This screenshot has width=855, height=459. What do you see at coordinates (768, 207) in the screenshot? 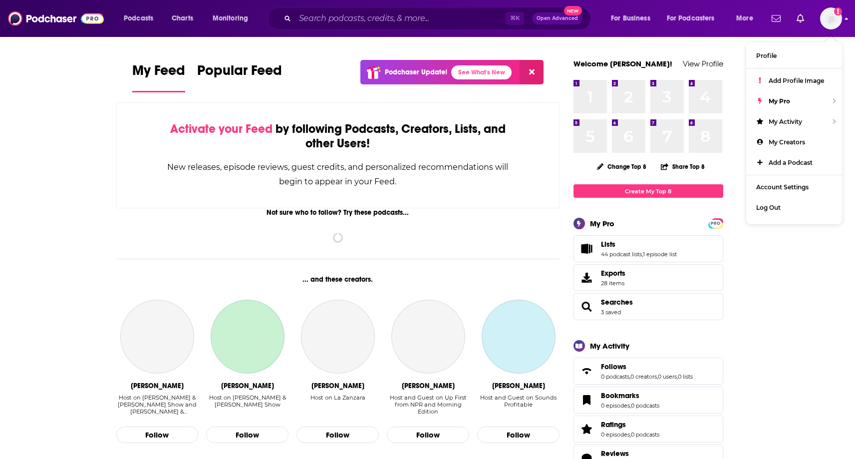
I see `span: Log Out` at bounding box center [768, 207].